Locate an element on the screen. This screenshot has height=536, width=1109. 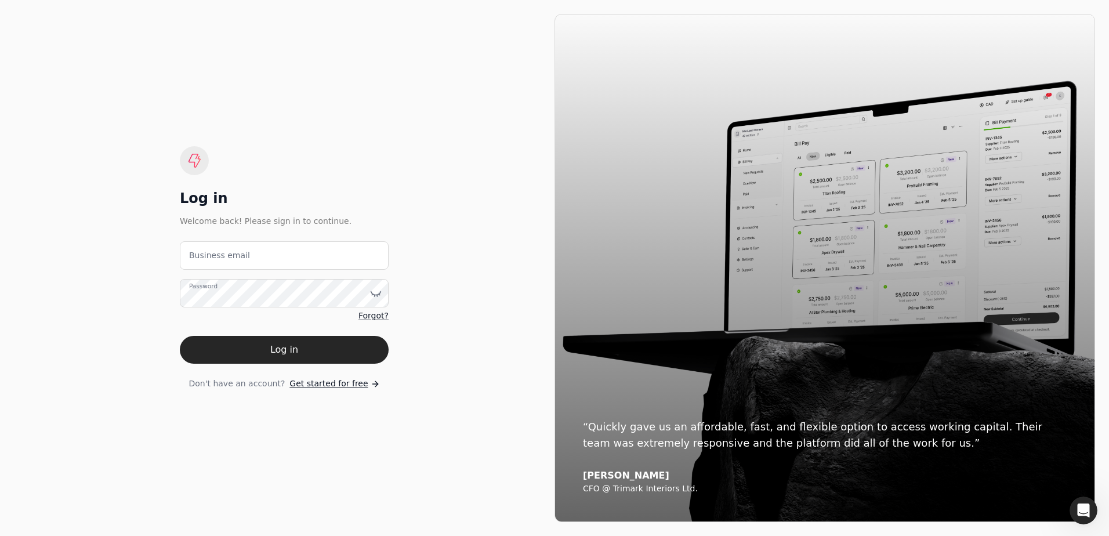
span: Don't have an account? is located at coordinates (237, 383).